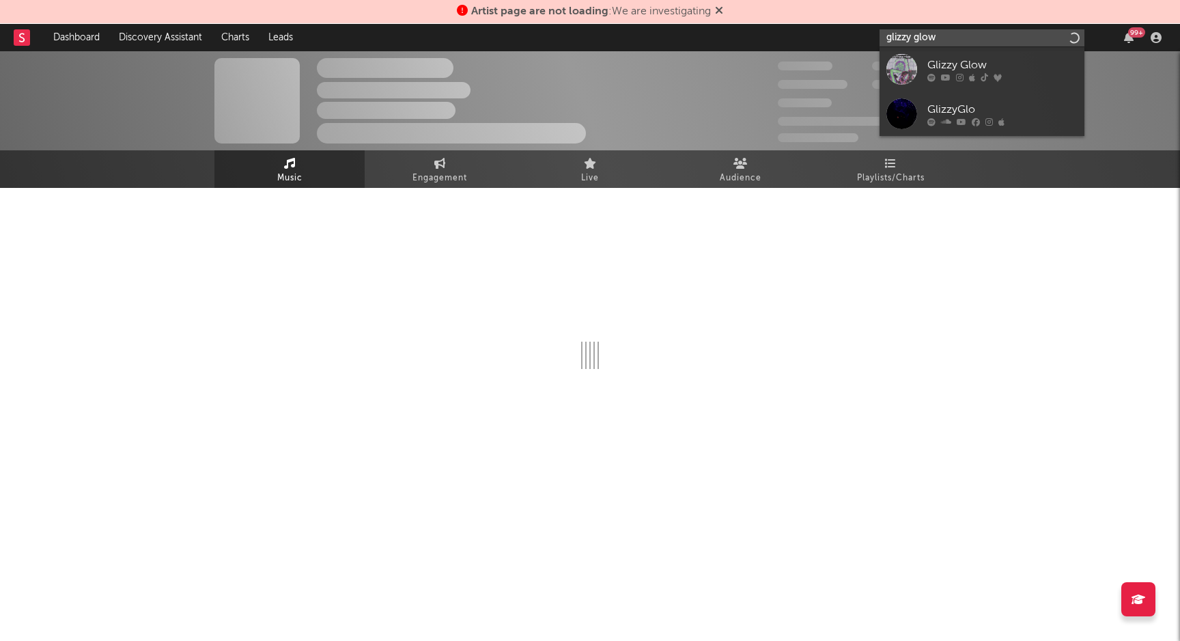  I want to click on a: Music, so click(290, 169).